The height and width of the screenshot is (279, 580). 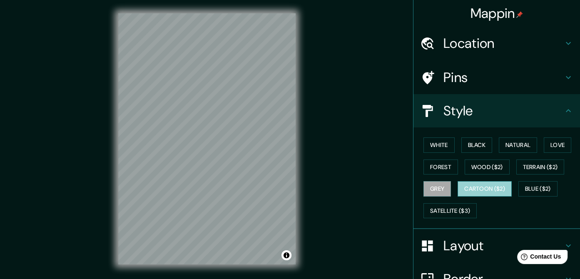 I want to click on button: Blue ($2), so click(x=538, y=189).